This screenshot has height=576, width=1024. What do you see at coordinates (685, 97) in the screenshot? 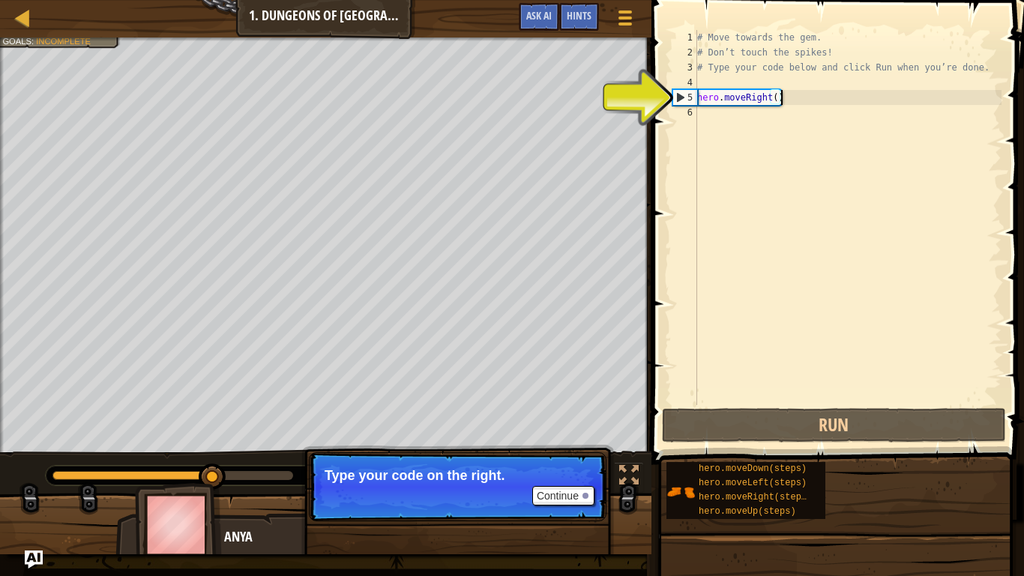
I see `div: 5` at bounding box center [685, 97].